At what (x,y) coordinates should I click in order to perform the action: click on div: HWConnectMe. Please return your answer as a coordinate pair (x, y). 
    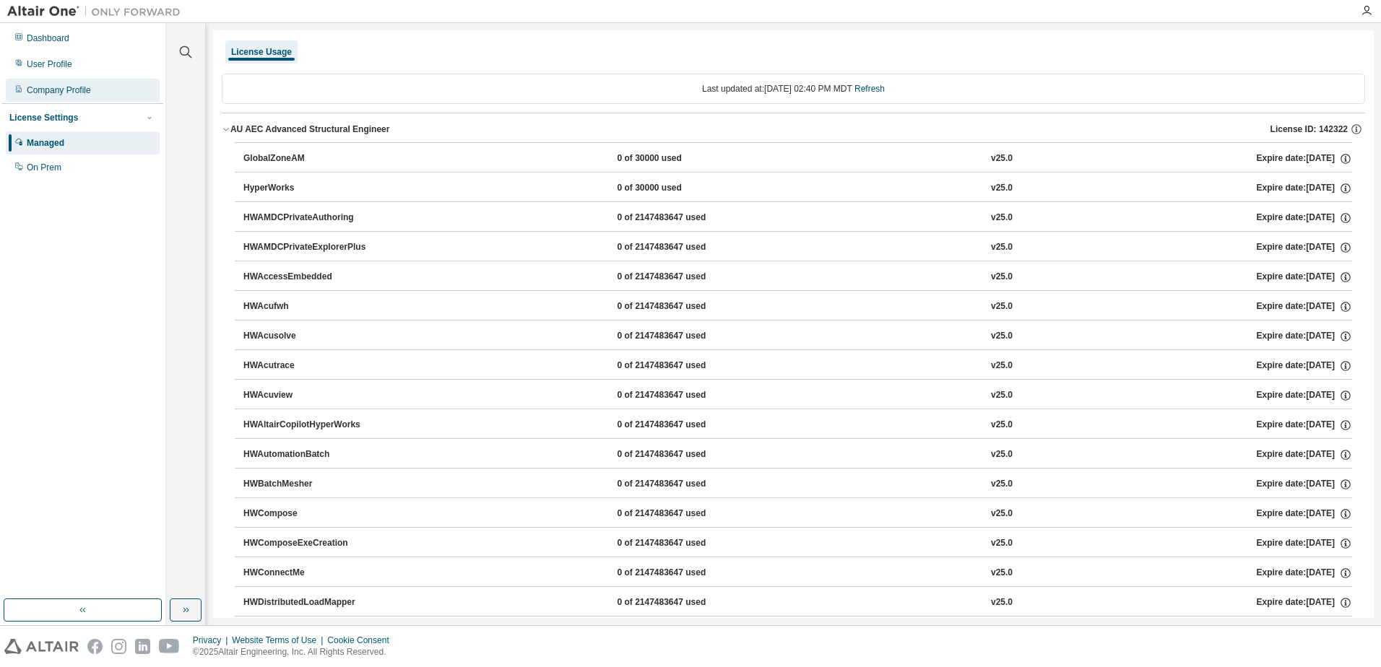
    Looking at the image, I should click on (308, 573).